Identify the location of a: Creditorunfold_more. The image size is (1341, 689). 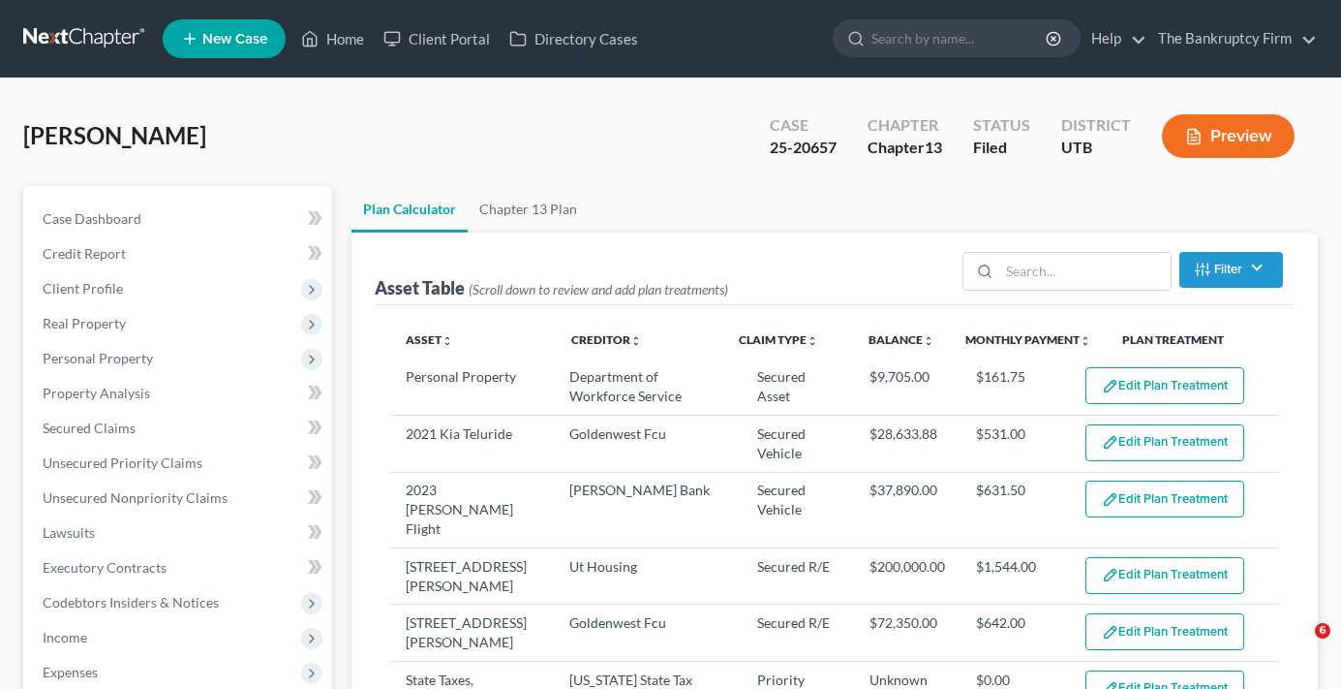
(606, 339).